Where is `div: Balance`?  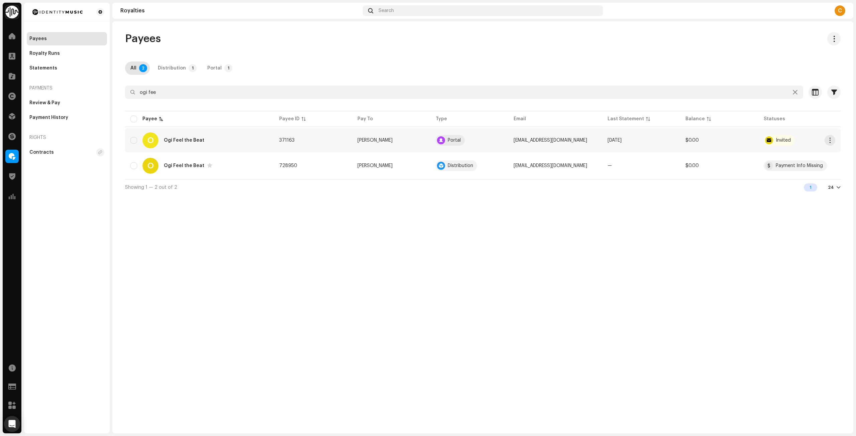 div: Balance is located at coordinates (695, 119).